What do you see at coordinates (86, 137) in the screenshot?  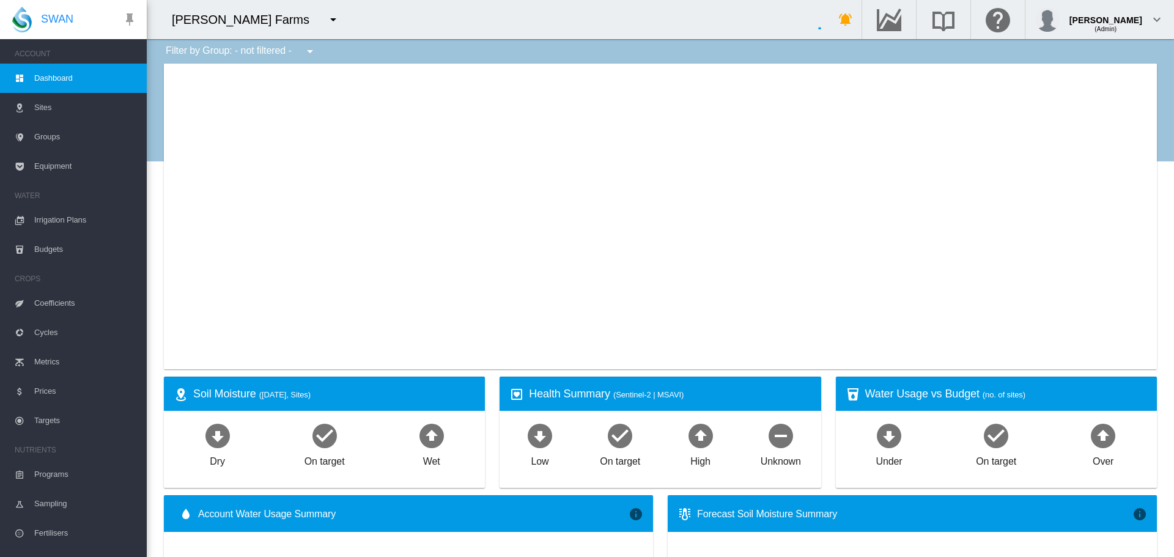 I see `span: Groups` at bounding box center [86, 137].